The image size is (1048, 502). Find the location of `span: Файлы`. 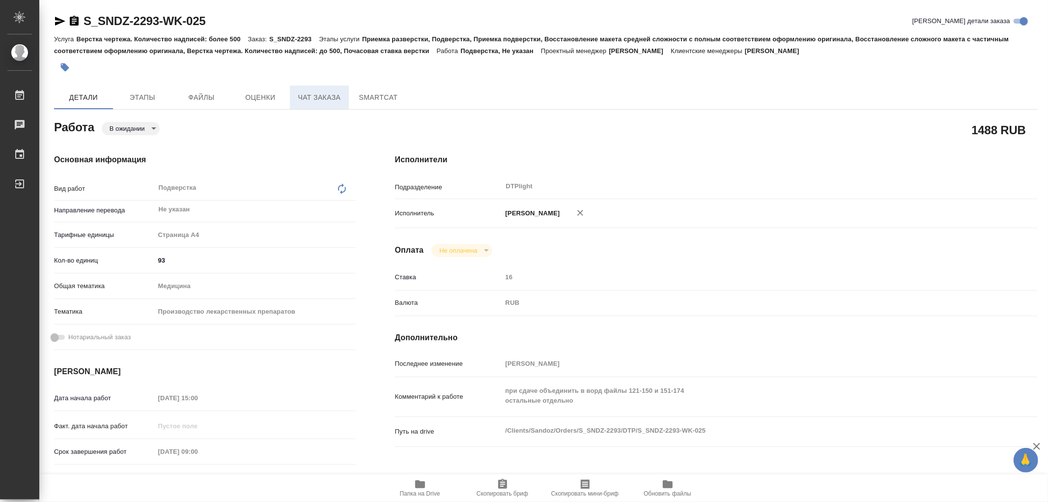

span: Файлы is located at coordinates (201, 97).